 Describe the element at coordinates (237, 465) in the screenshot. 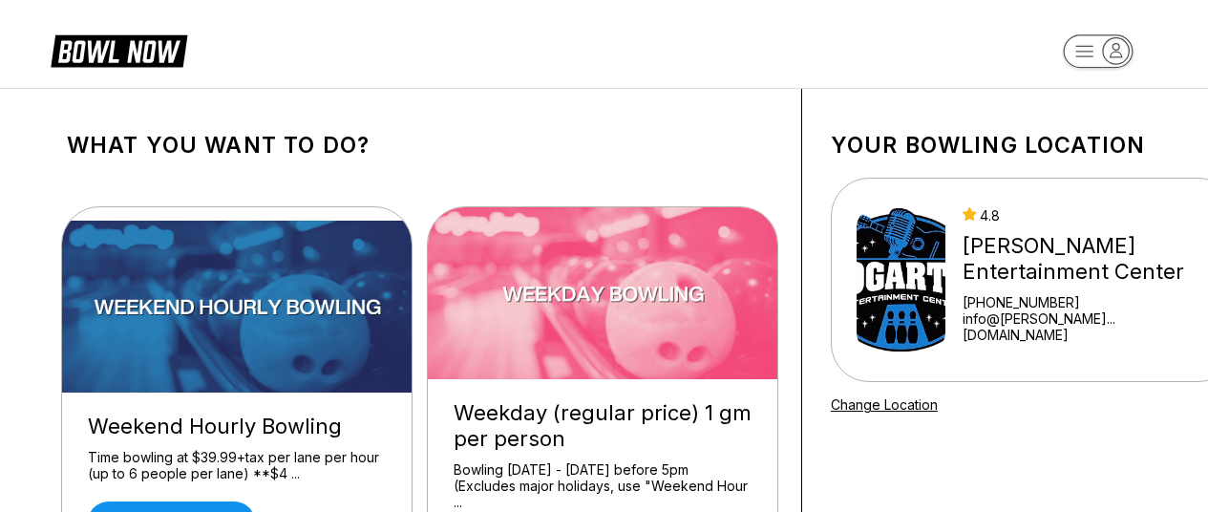

I see `div: Time bowling at $39.99+tax per lane per hour (up to 6 people per lane) **$4 ...` at that location.